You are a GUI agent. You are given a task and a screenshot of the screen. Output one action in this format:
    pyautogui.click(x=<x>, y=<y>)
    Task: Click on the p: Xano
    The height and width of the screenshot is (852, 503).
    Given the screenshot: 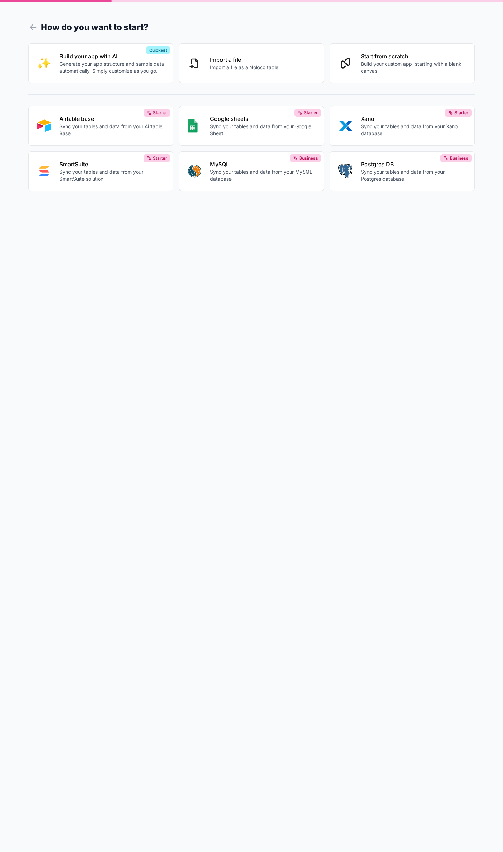 What is the action you would take?
    pyautogui.click(x=414, y=119)
    